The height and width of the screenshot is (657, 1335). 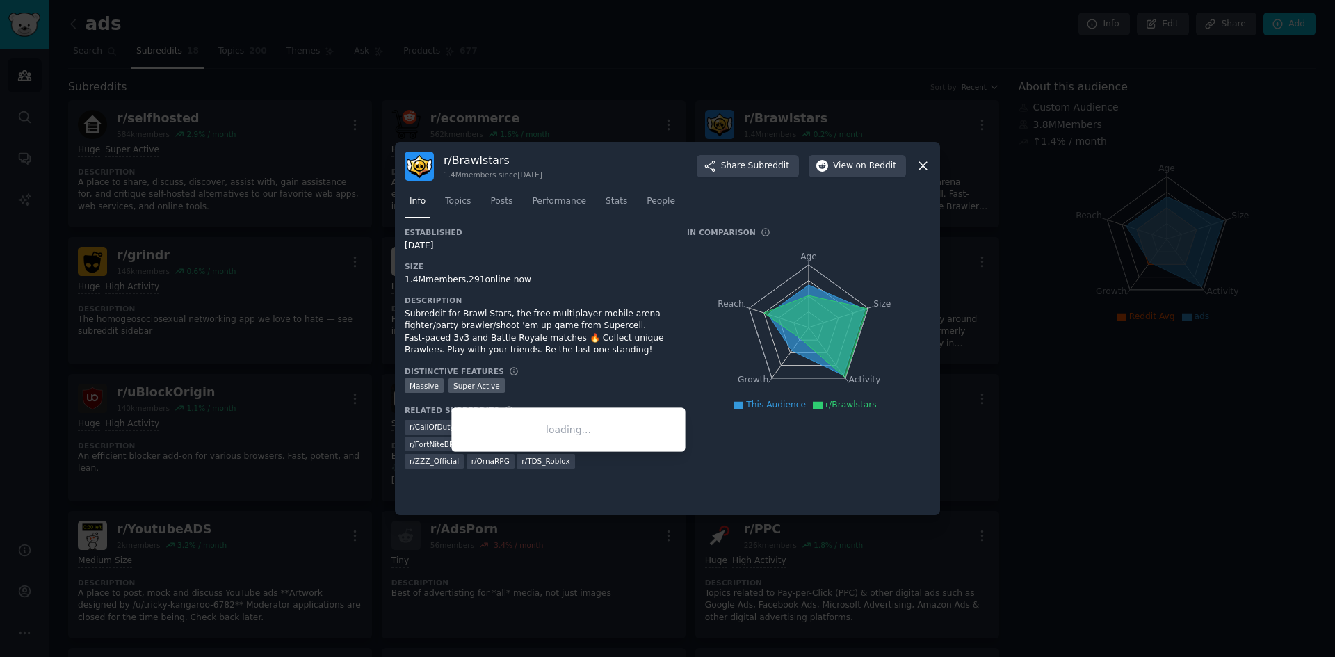 What do you see at coordinates (882, 303) in the screenshot?
I see `tspan: Size` at bounding box center [882, 303].